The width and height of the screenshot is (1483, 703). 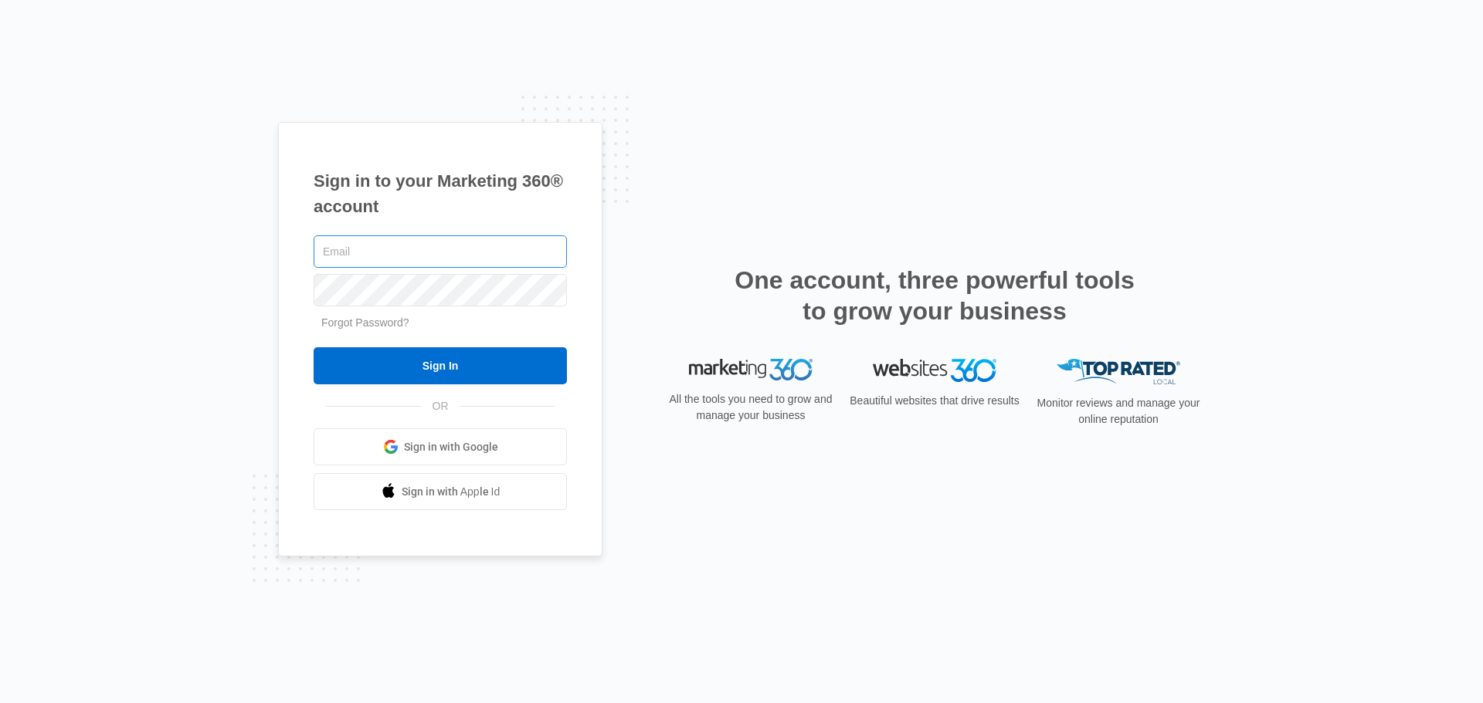 I want to click on input: Email, so click(x=440, y=252).